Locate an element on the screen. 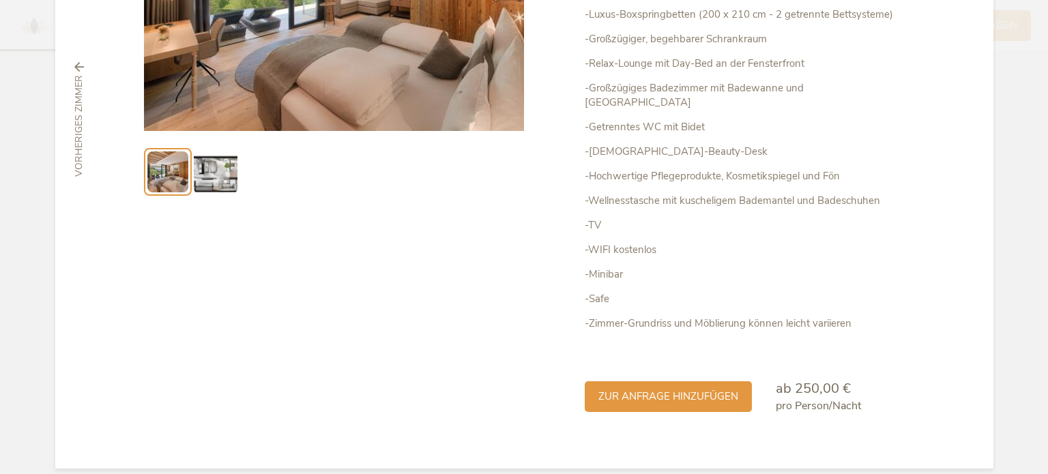  p: -Großzügiger, begehbarer Schrankraum is located at coordinates (744, 39).